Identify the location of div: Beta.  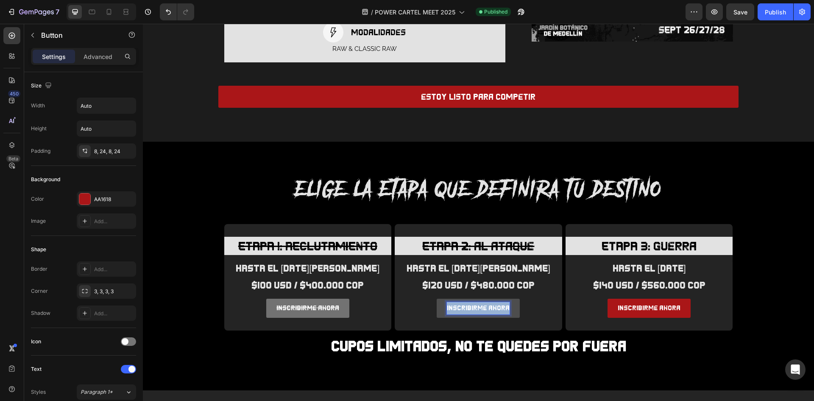
(13, 159).